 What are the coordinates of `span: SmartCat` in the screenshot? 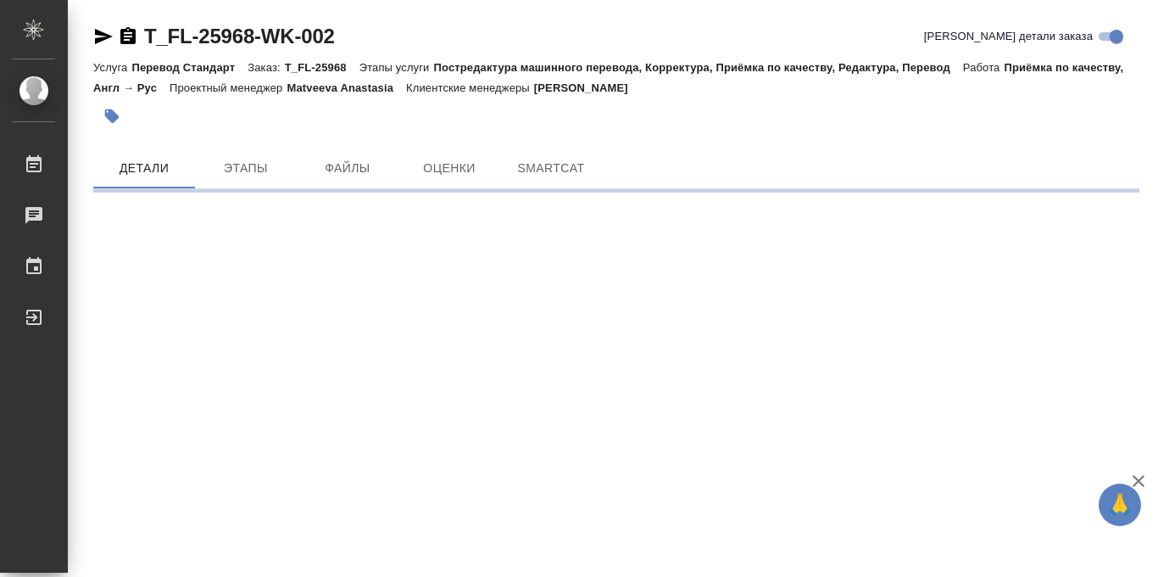 It's located at (551, 168).